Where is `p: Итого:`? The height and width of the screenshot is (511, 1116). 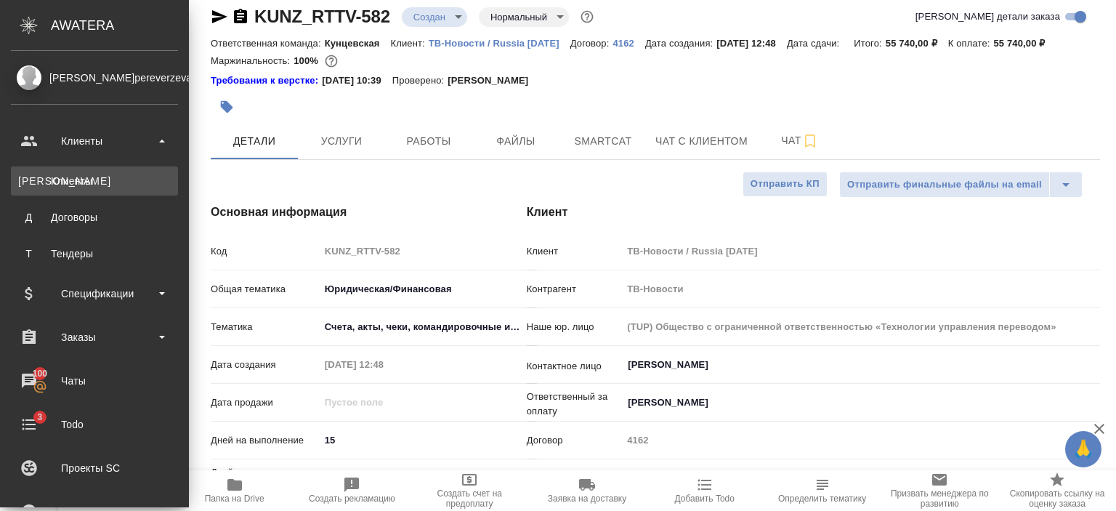
p: Итого: is located at coordinates (869, 43).